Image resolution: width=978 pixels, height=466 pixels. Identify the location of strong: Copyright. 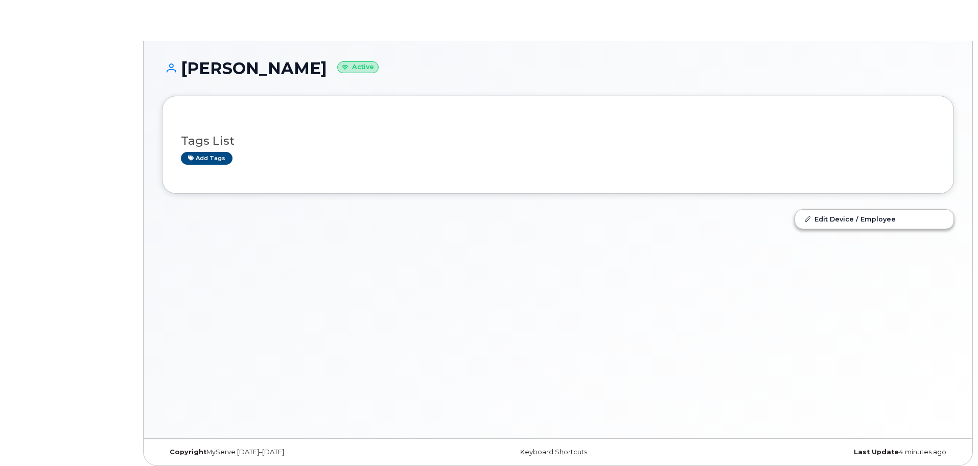
(188, 451).